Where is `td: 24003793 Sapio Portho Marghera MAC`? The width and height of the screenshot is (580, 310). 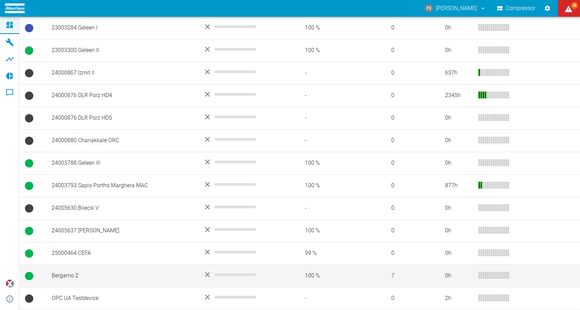
td: 24003793 Sapio Portho Marghera MAC is located at coordinates (122, 185).